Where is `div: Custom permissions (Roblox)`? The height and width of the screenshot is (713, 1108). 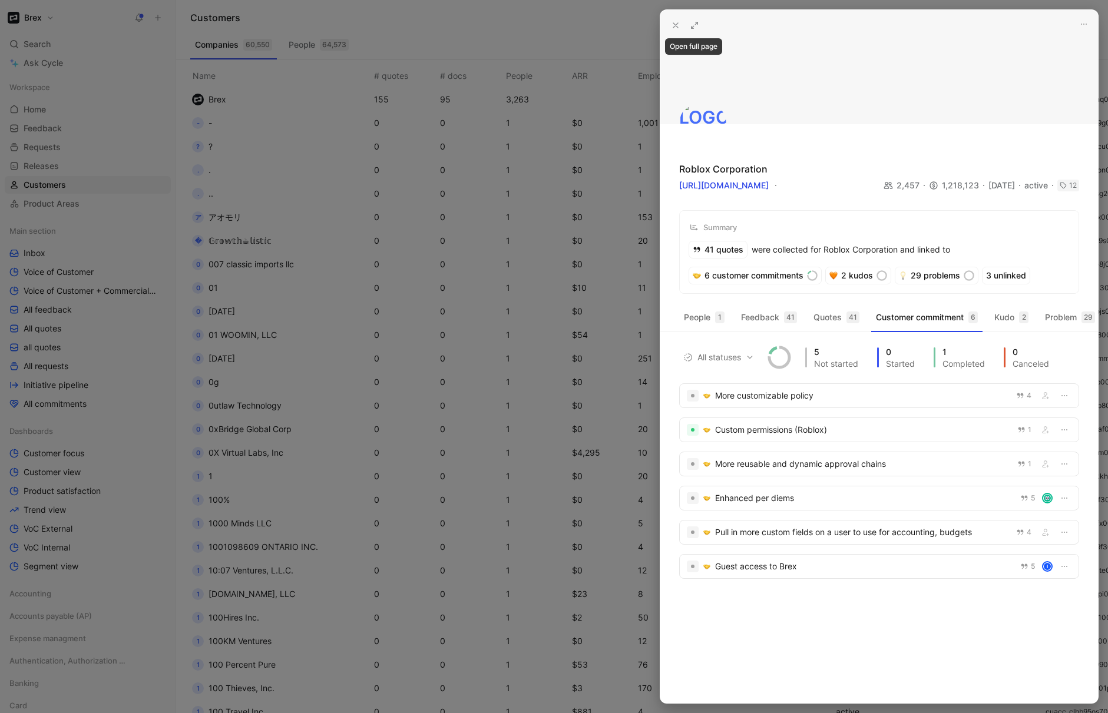 div: Custom permissions (Roblox) is located at coordinates (862, 430).